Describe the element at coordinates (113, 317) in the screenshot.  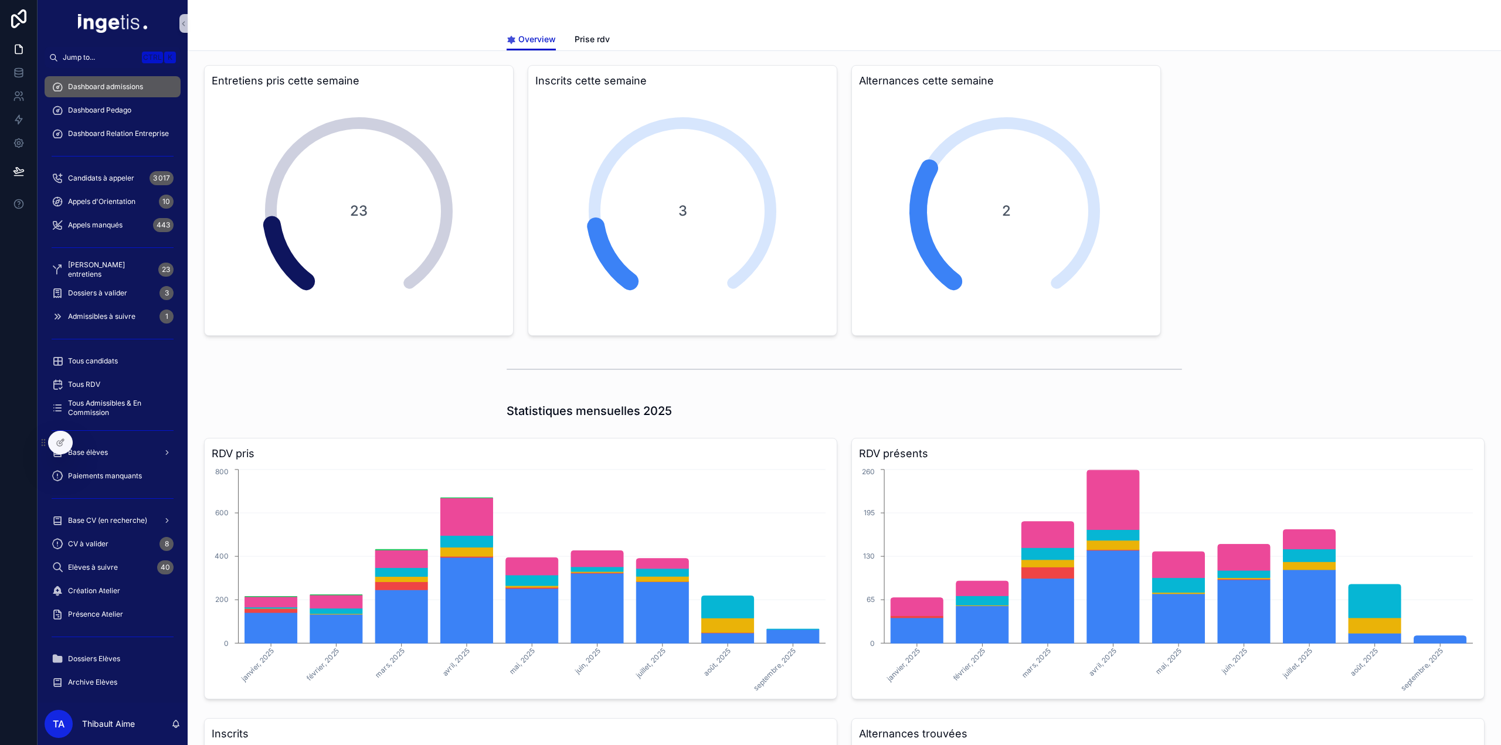
I see `a: Admissibles à suivre1` at that location.